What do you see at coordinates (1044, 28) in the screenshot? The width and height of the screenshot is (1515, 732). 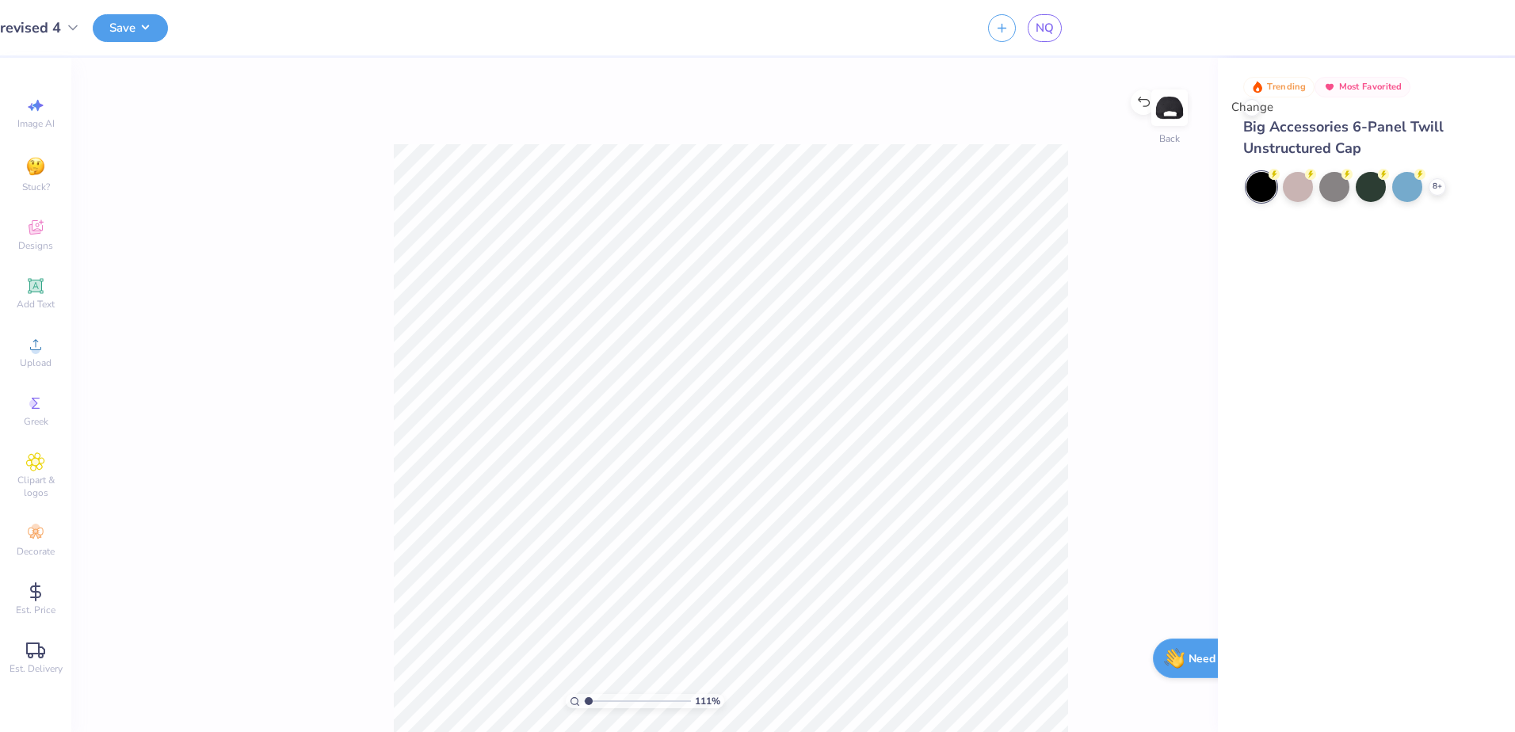 I see `a: NQ` at bounding box center [1044, 28].